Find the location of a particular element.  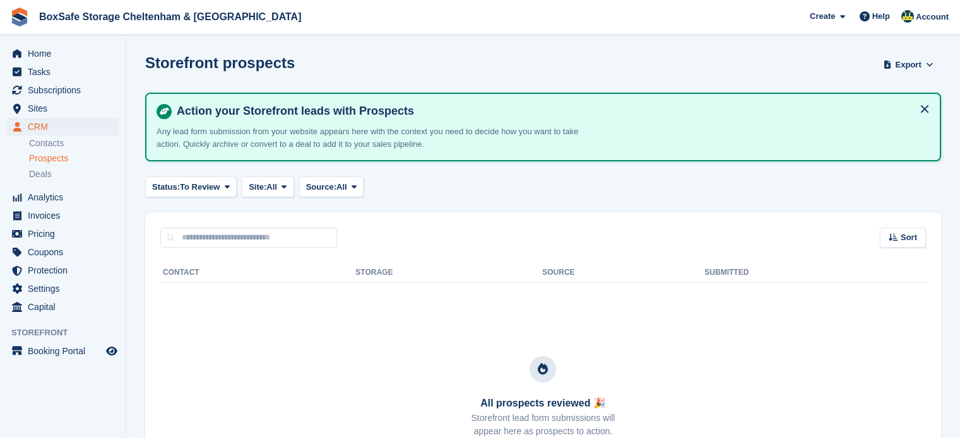

span: Booking Portal is located at coordinates (66, 351).